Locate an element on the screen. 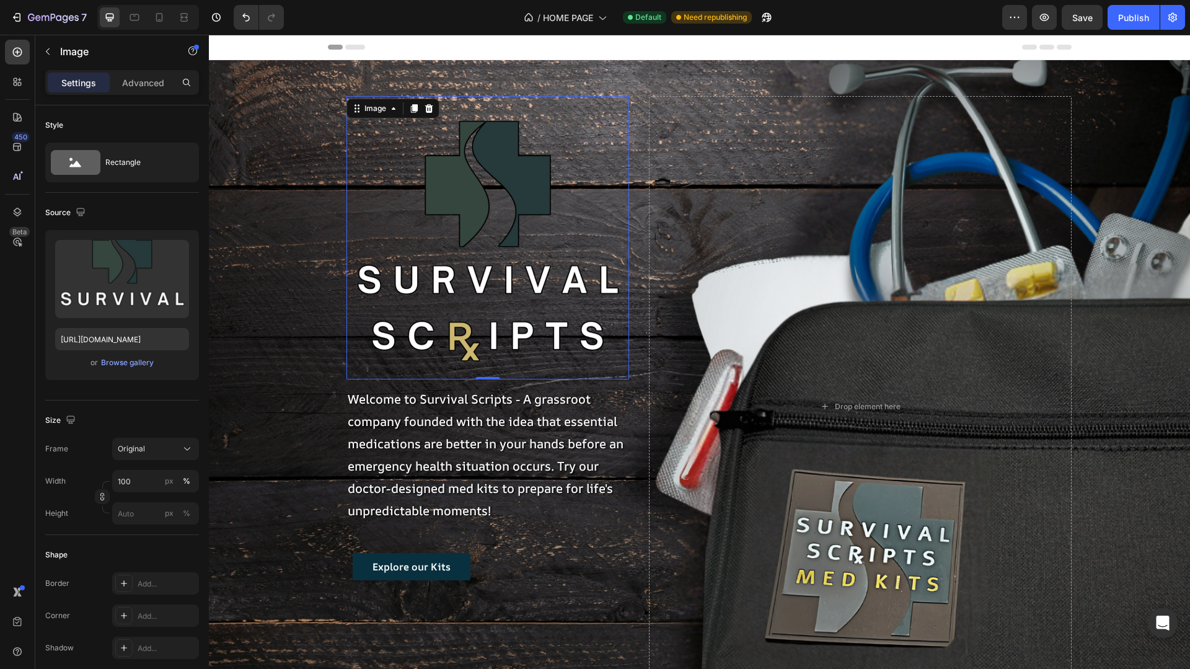 The width and height of the screenshot is (1190, 669). div: Shape is located at coordinates (56, 555).